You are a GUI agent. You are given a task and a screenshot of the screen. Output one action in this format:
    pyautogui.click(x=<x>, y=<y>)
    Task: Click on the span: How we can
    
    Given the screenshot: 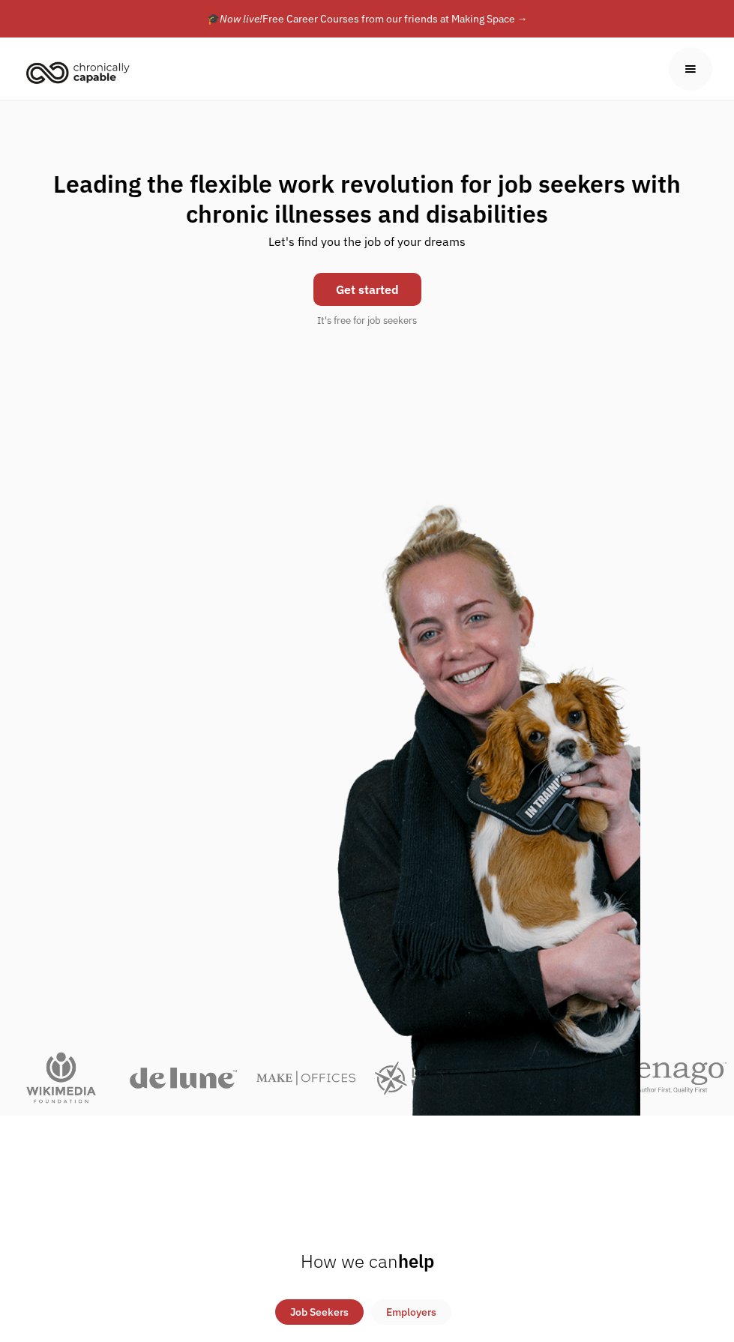 What is the action you would take?
    pyautogui.click(x=349, y=1261)
    